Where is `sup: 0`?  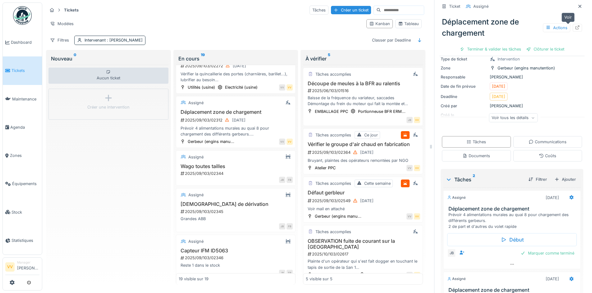 sup: 0 is located at coordinates (75, 59).